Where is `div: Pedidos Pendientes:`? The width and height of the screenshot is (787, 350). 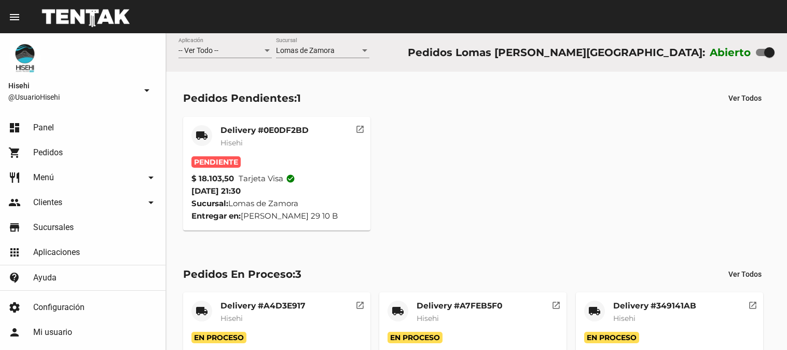 div: Pedidos Pendientes: is located at coordinates (242, 98).